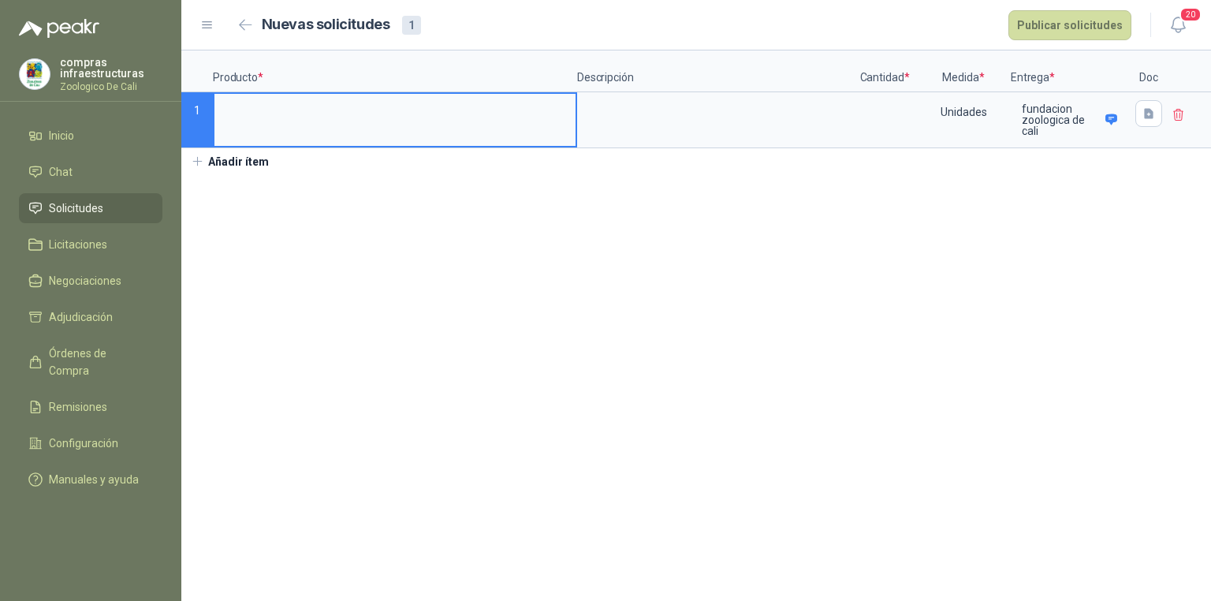 This screenshot has width=1211, height=601. What do you see at coordinates (91, 172) in the screenshot?
I see `a: Chat` at bounding box center [91, 172].